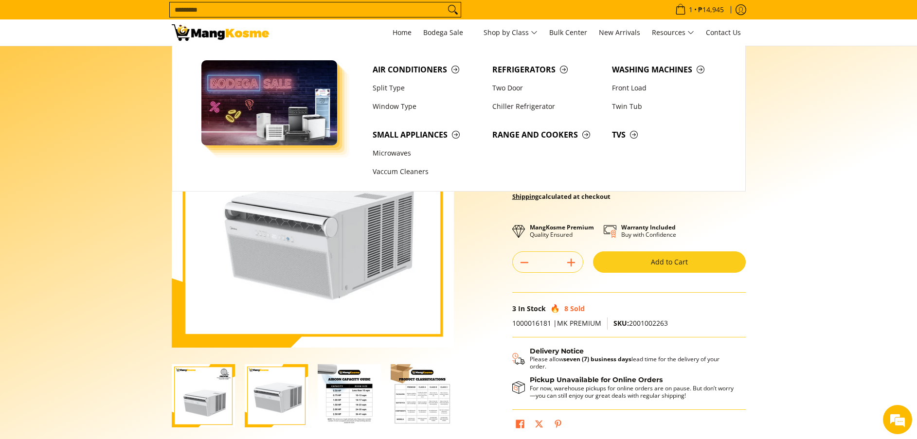 The width and height of the screenshot is (917, 439). What do you see at coordinates (566, 308) in the screenshot?
I see `span: 8` at bounding box center [566, 308].